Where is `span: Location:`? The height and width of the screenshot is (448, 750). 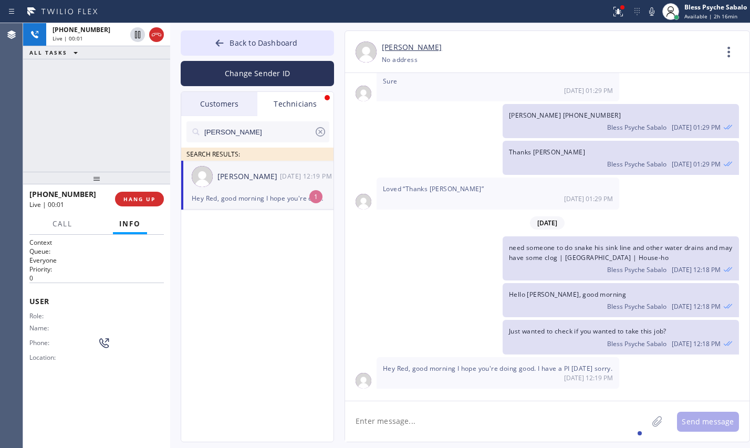 span: Location: is located at coordinates (43, 357).